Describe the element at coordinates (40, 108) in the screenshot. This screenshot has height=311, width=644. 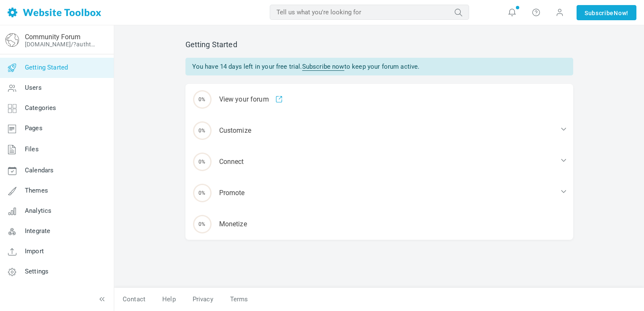
I see `span: Categories` at that location.